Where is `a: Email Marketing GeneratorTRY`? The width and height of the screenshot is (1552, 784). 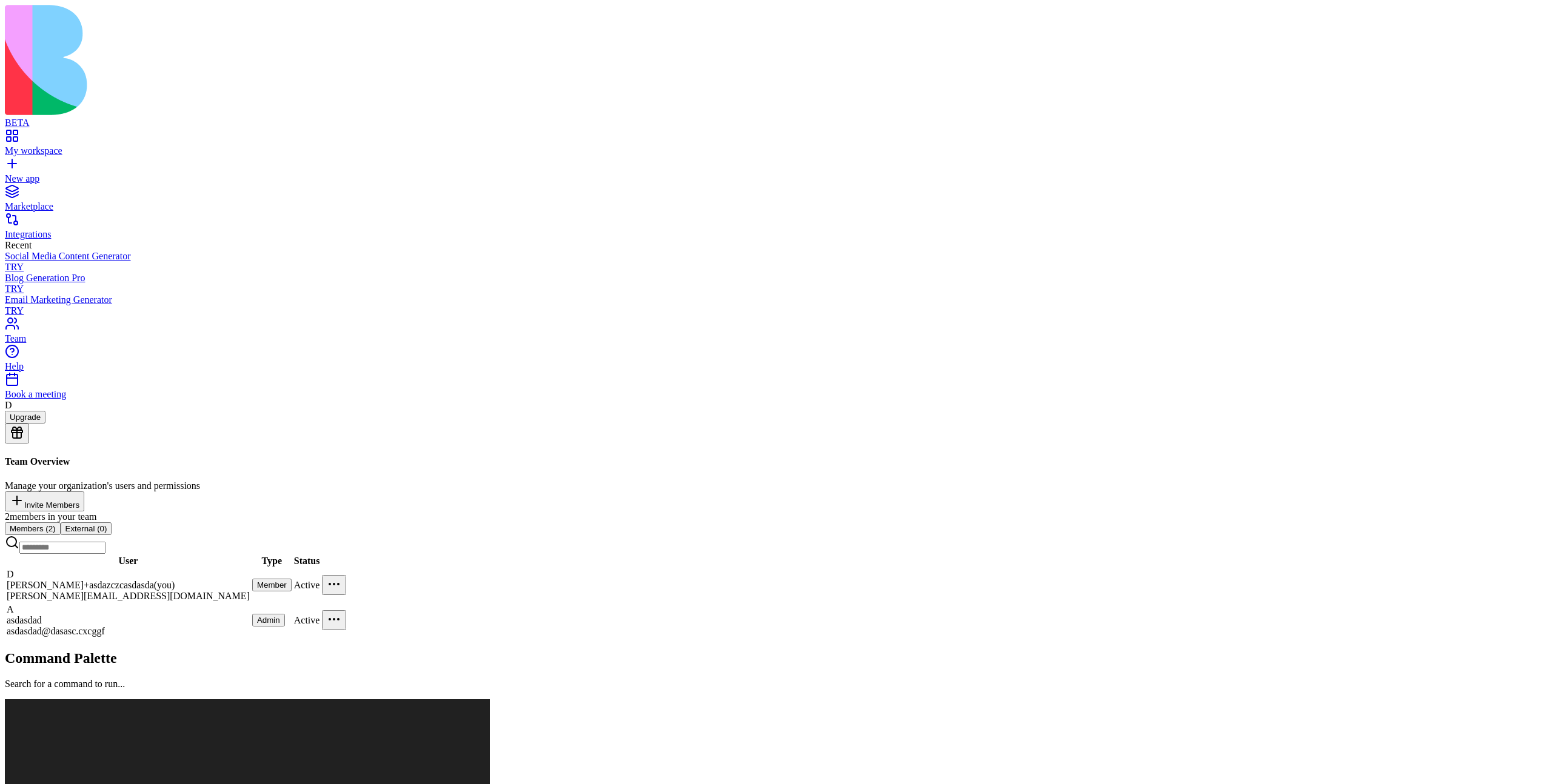 a: Email Marketing GeneratorTRY is located at coordinates (776, 306).